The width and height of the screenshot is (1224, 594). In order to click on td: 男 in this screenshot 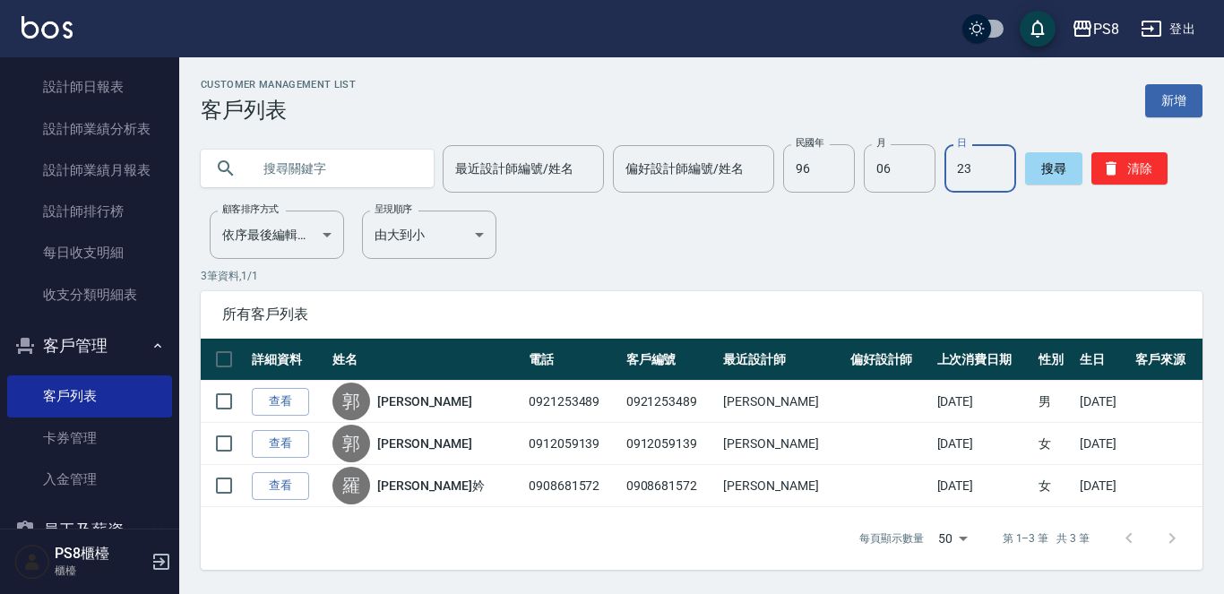, I will do `click(1055, 402)`.